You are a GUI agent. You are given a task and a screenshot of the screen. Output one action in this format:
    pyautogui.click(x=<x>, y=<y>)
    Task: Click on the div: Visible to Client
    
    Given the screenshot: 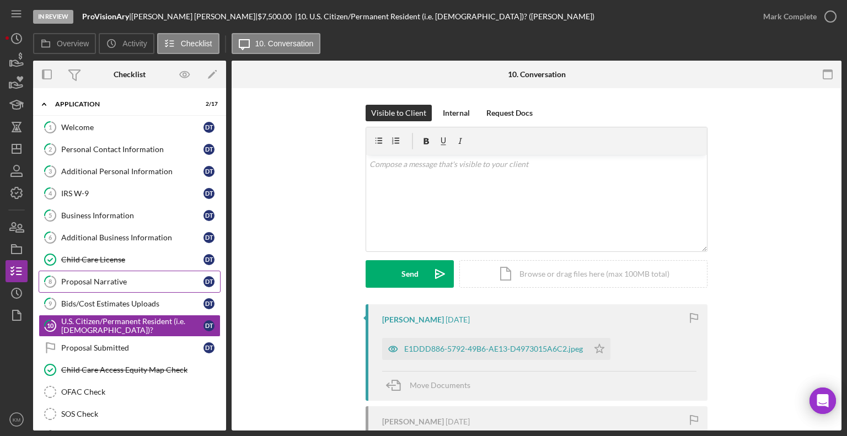 What is the action you would take?
    pyautogui.click(x=399, y=113)
    